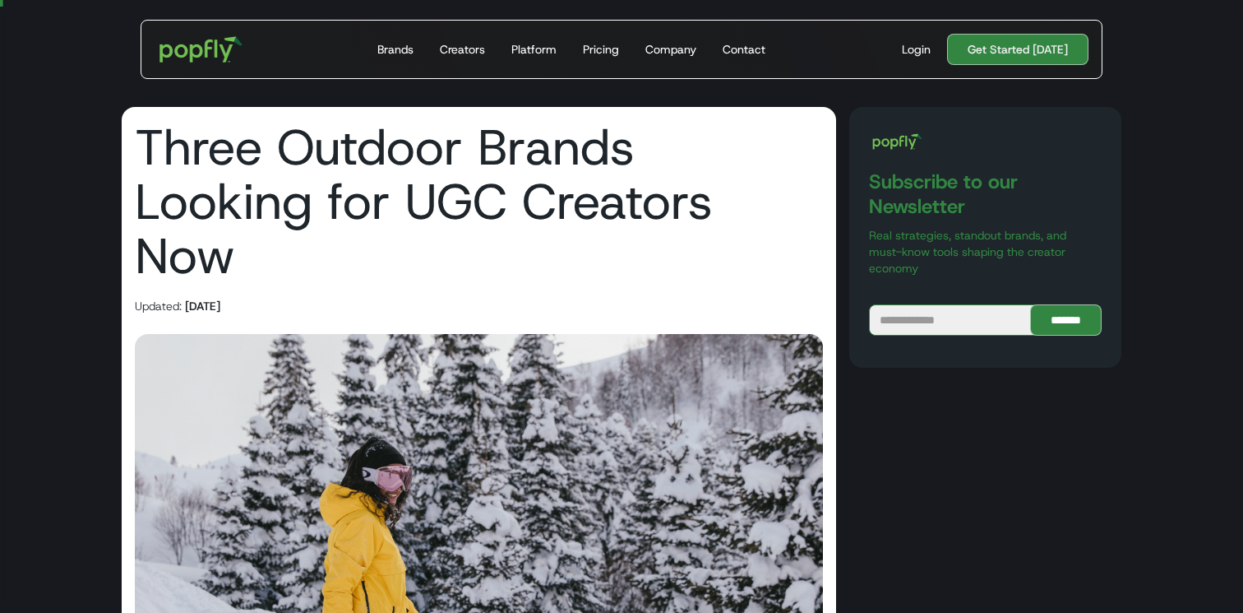 The height and width of the screenshot is (613, 1243). Describe the element at coordinates (744, 49) in the screenshot. I see `a: Contact` at that location.